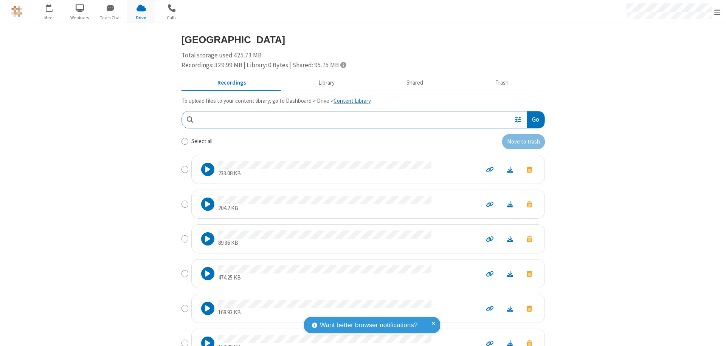  I want to click on button: Recorded meetings, so click(232, 83).